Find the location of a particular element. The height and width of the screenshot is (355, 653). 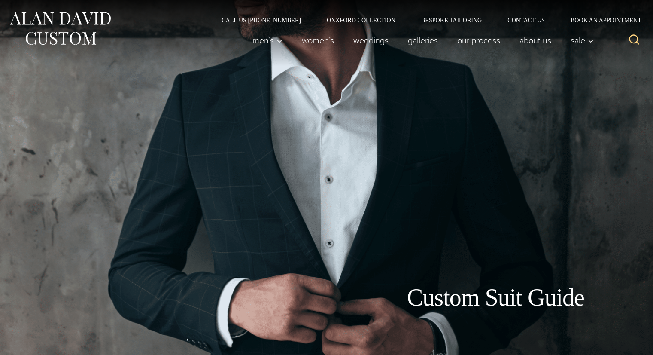

a: Women’s is located at coordinates (318, 40).